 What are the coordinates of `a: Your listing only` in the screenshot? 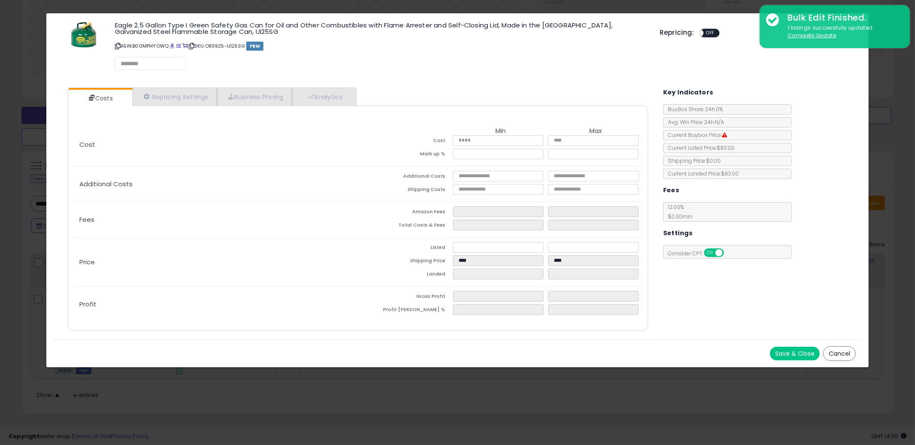 It's located at (185, 46).